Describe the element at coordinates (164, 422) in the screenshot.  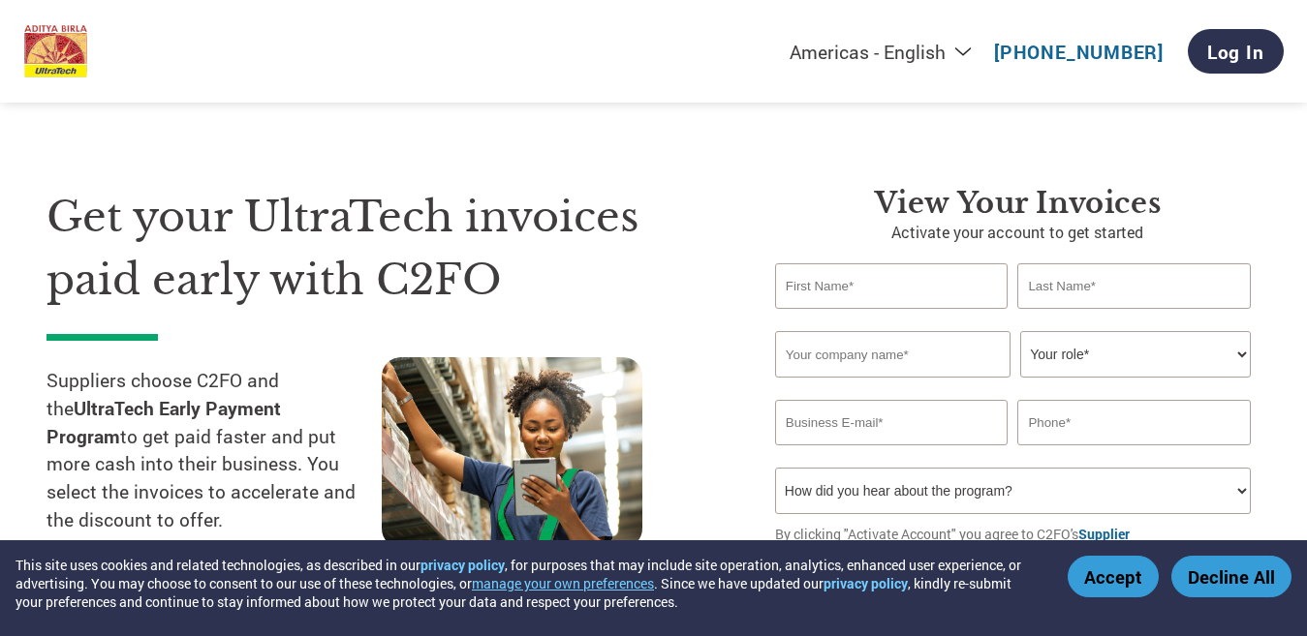
I see `strong: UltraTech Early Payment Program` at that location.